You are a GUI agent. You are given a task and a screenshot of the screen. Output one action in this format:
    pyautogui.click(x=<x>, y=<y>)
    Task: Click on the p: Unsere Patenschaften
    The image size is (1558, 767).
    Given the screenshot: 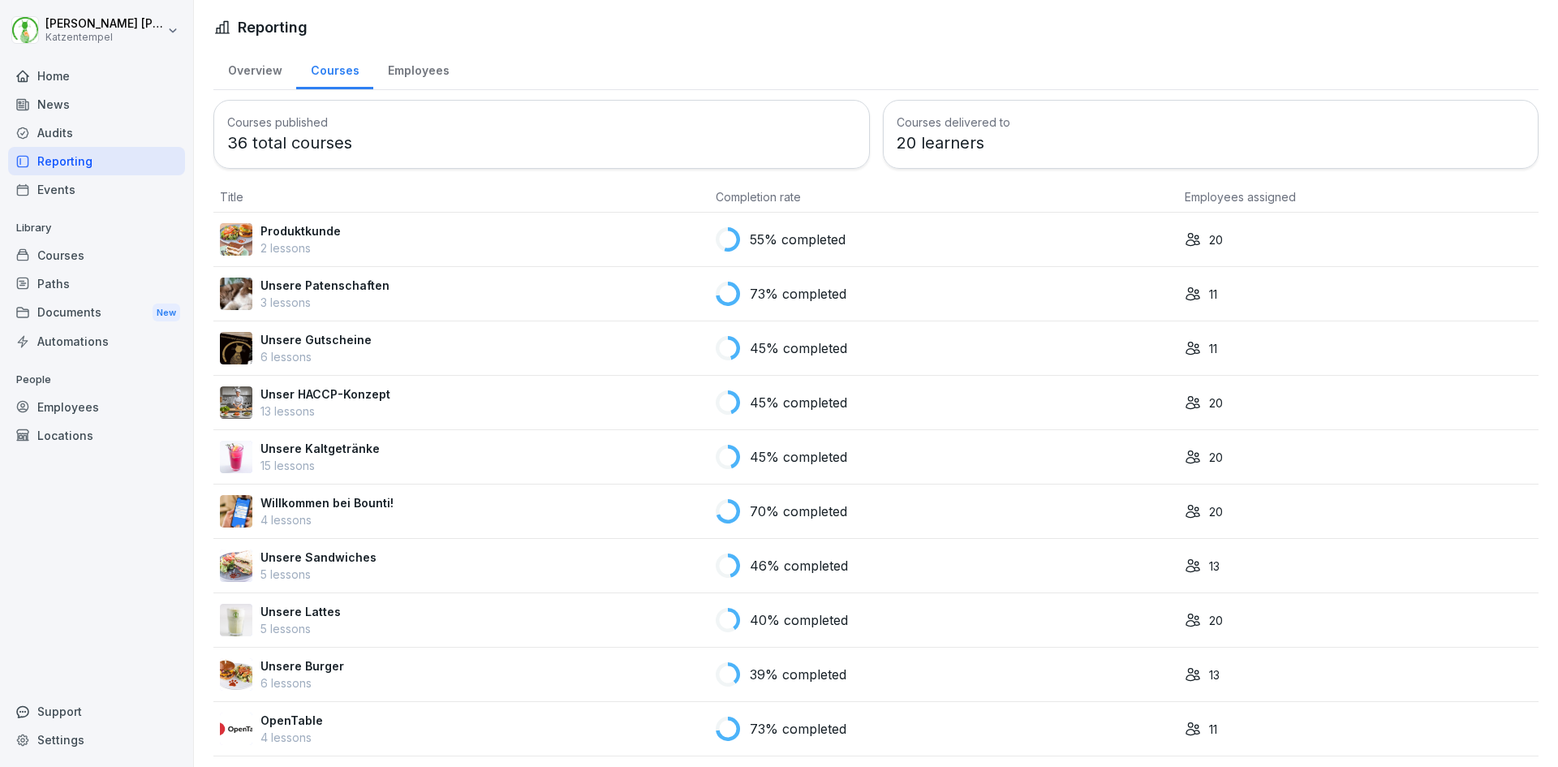 What is the action you would take?
    pyautogui.click(x=325, y=285)
    